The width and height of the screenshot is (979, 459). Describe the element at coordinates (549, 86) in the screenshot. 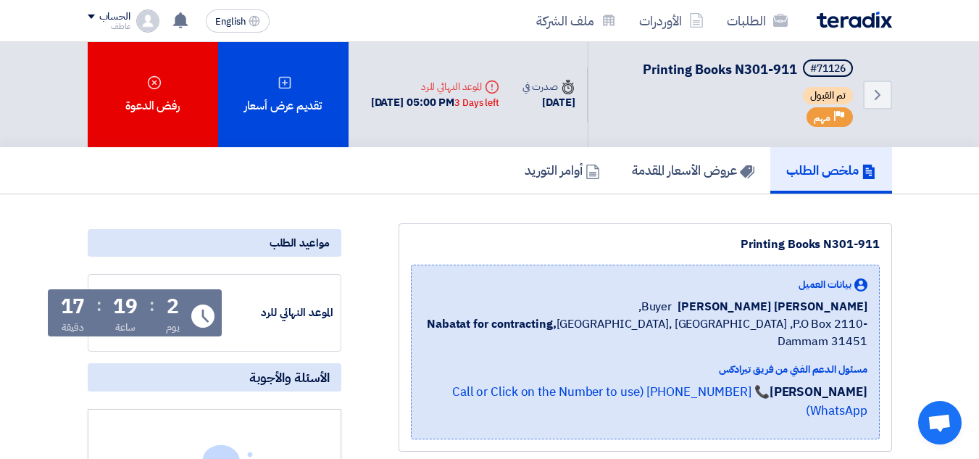

I see `div: صدرت في` at that location.